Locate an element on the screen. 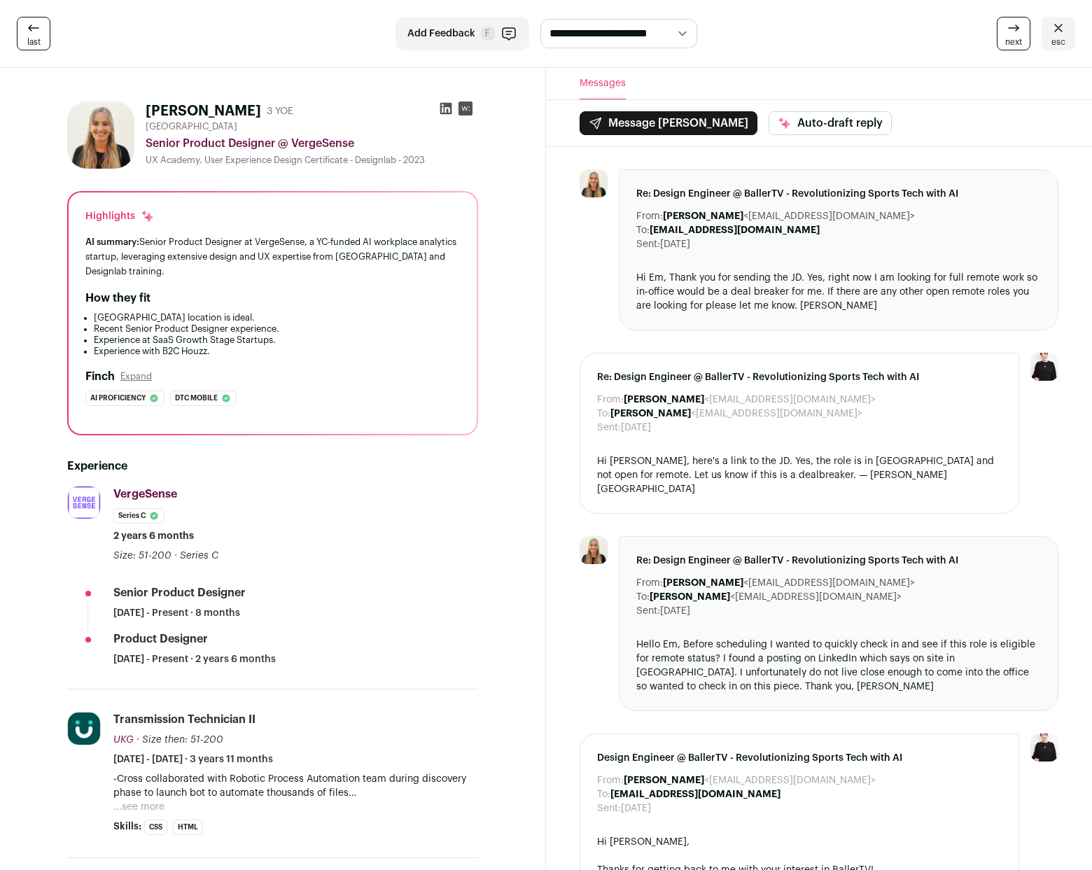 The height and width of the screenshot is (870, 1092). div: Senior Product Designer @ VergeSense is located at coordinates (311, 143).